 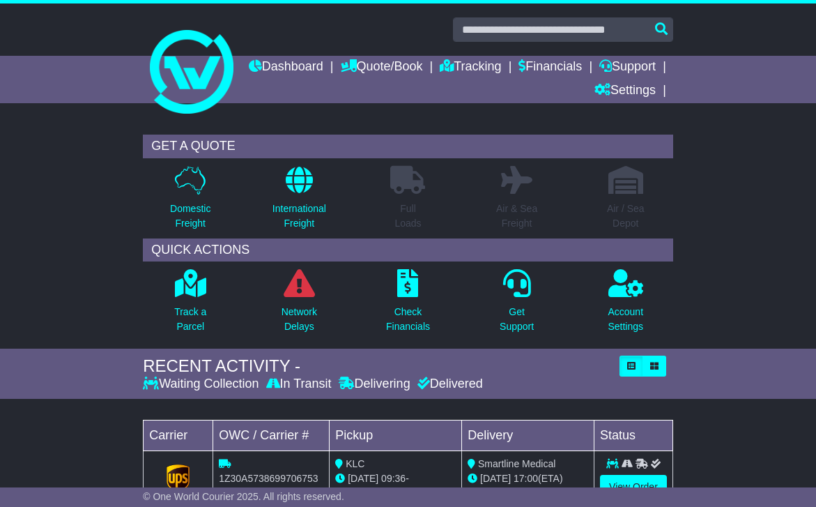 What do you see at coordinates (526, 478) in the screenshot?
I see `span: 17:00` at bounding box center [526, 478].